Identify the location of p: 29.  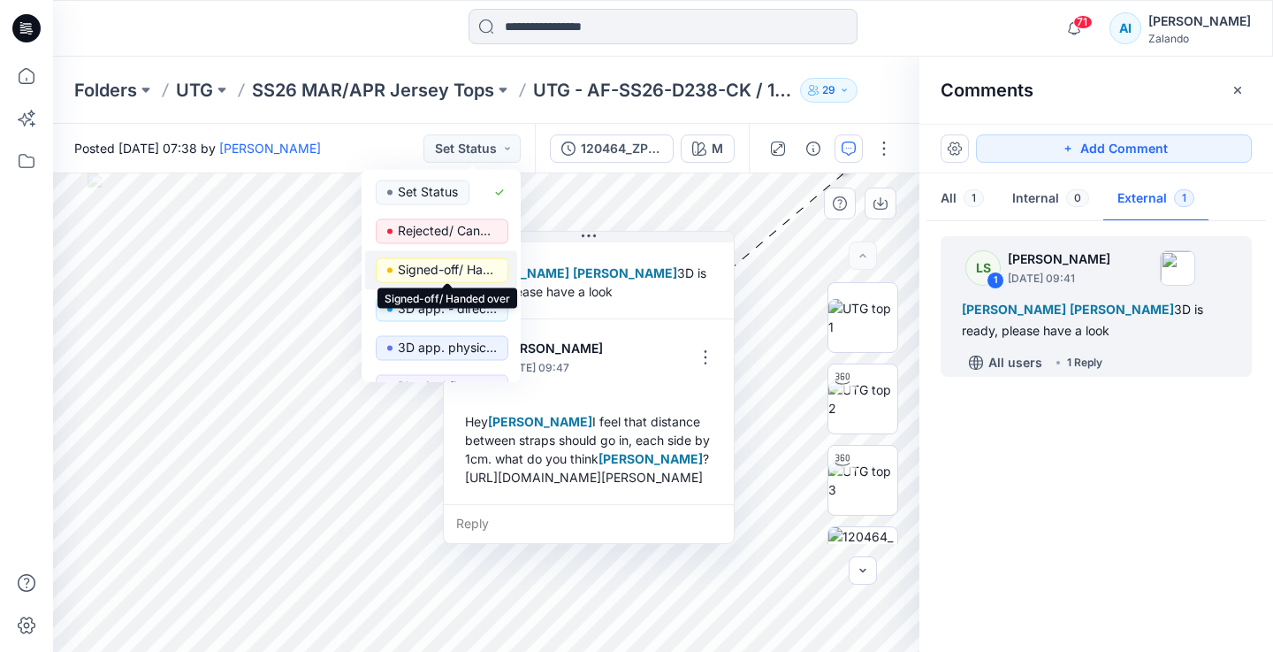
(829, 90).